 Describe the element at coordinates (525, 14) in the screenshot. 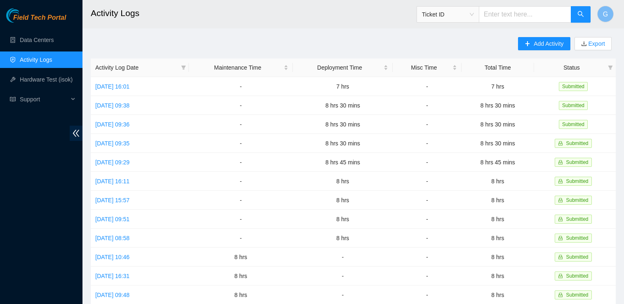

I see `input: Enter text here...` at that location.